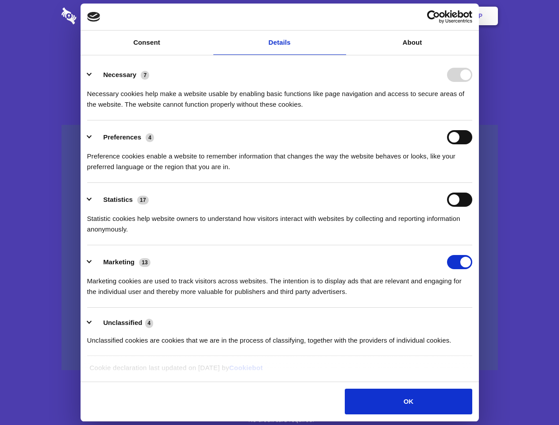 Image resolution: width=559 pixels, height=425 pixels. Describe the element at coordinates (122, 137) in the screenshot. I see `label: Preferences` at that location.